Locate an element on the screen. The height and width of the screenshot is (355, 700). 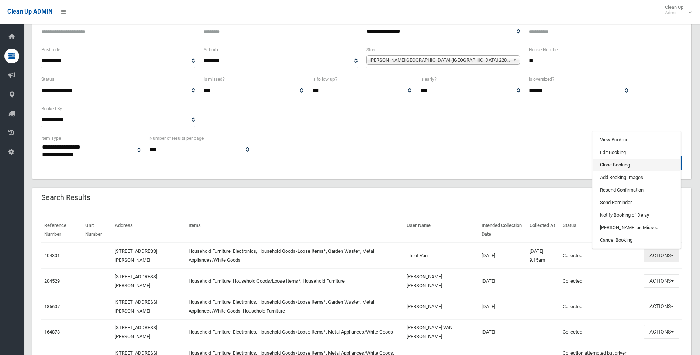
th: Unit Number is located at coordinates (97, 230).